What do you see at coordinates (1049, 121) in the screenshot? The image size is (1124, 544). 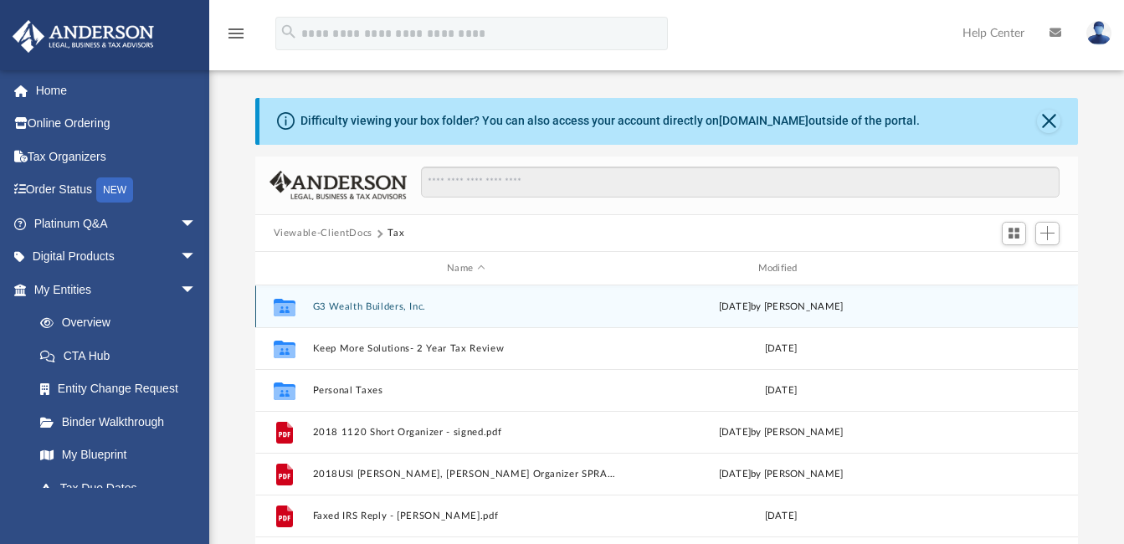 I see `button: Close` at bounding box center [1049, 121].